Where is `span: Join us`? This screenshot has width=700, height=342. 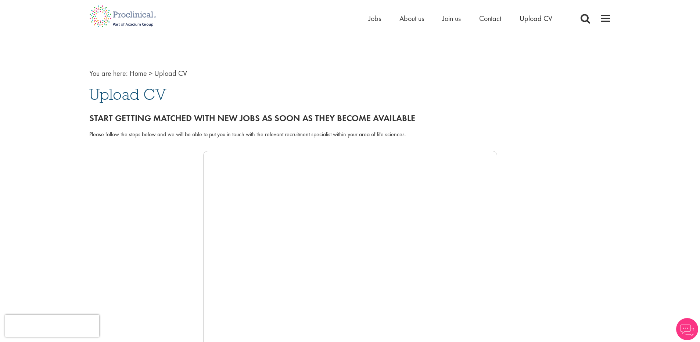
span: Join us is located at coordinates (452, 18).